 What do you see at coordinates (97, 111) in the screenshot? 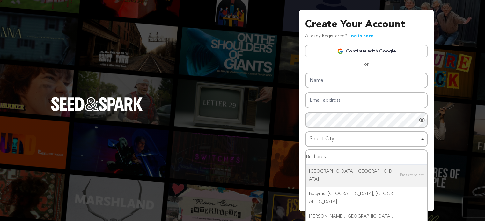
I see `a: Seed&Spark Homepage` at bounding box center [97, 111].